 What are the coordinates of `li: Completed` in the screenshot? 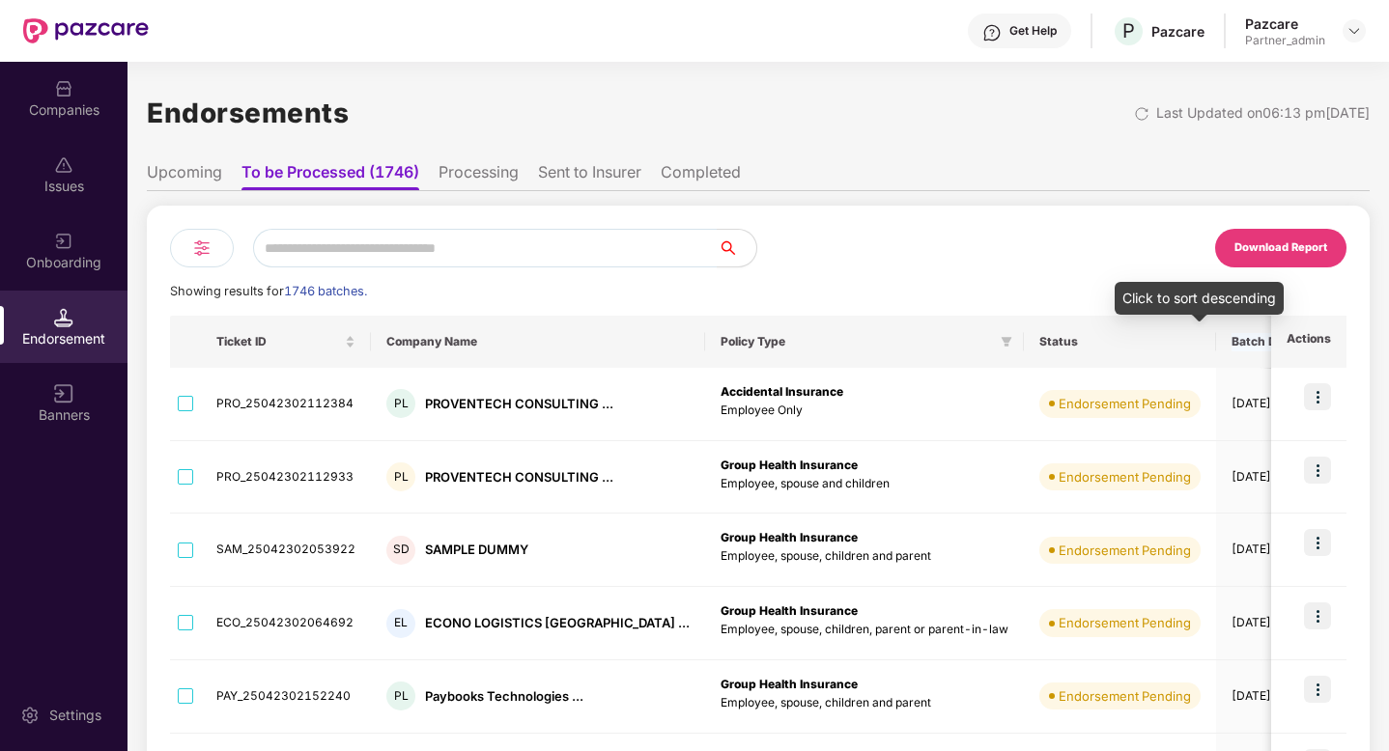 It's located at (700, 176).